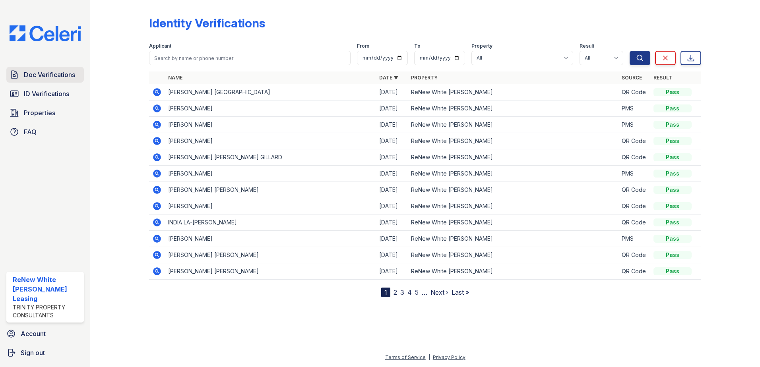 The image size is (760, 367). I want to click on a: Doc Verifications, so click(45, 75).